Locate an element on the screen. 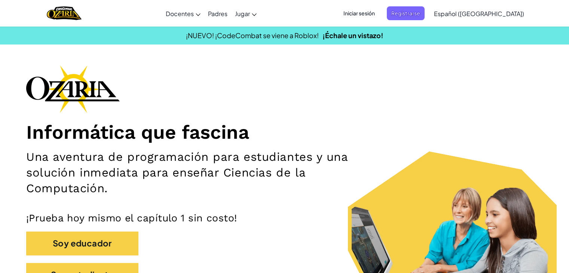 Image resolution: width=569 pixels, height=273 pixels. button: Registrarse is located at coordinates (406, 13).